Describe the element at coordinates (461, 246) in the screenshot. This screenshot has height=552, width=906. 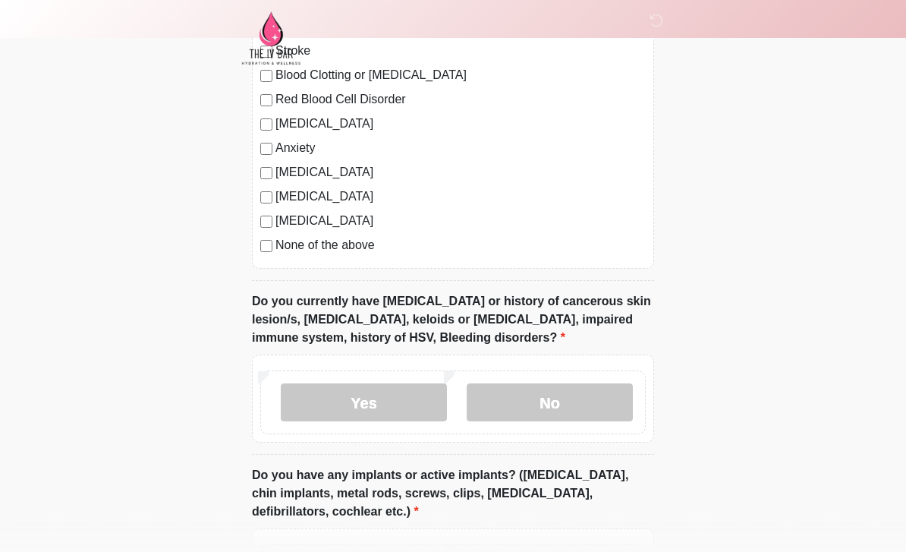
I see `label: None of the above` at that location.